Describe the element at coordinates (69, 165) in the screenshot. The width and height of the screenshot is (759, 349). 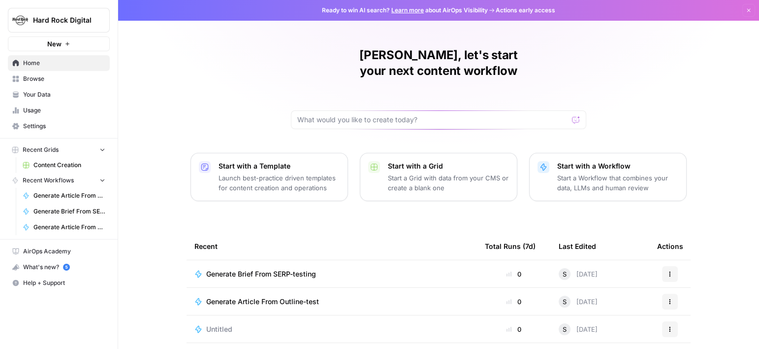
I see `span: Content Creation` at that location.